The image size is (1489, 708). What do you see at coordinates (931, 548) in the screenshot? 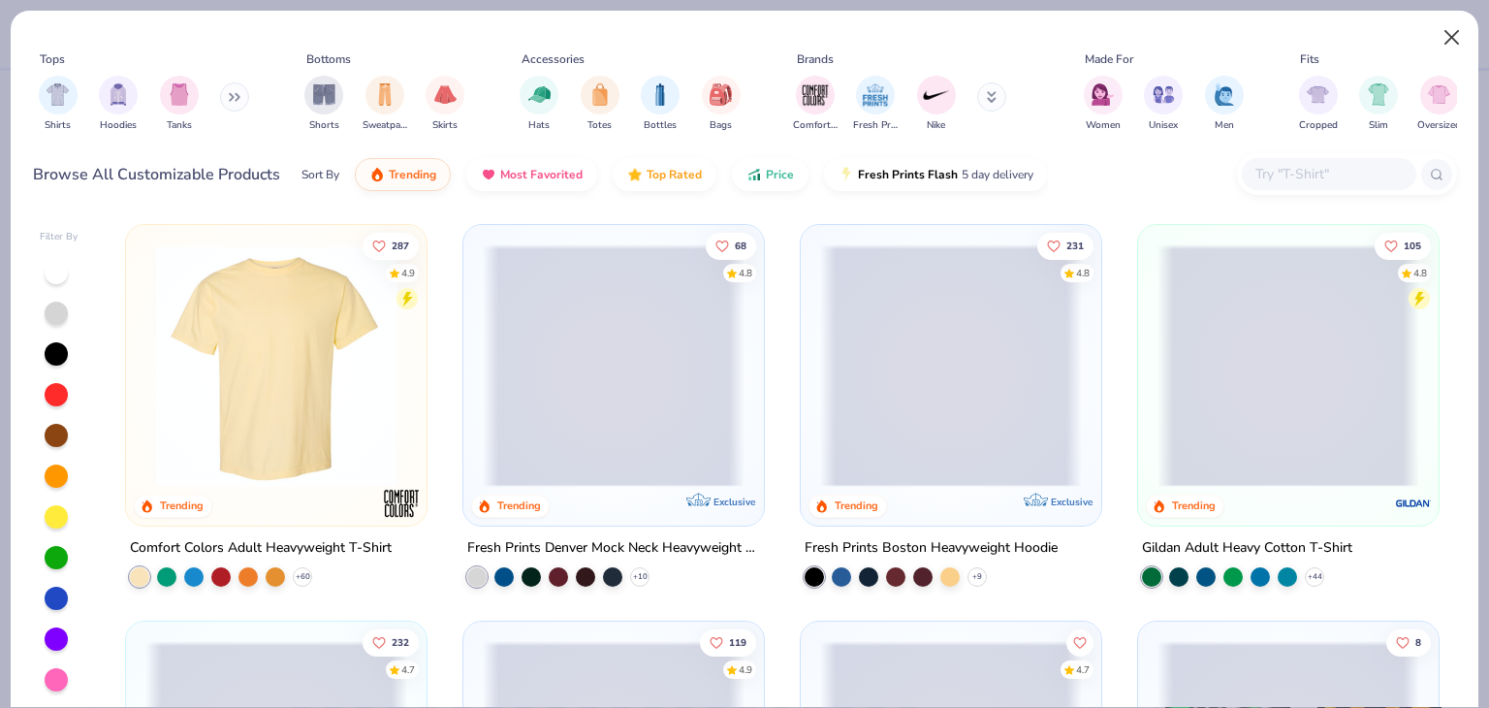
I see `div: Fresh Prints Boston Heavyweight Hoodie` at bounding box center [931, 548].